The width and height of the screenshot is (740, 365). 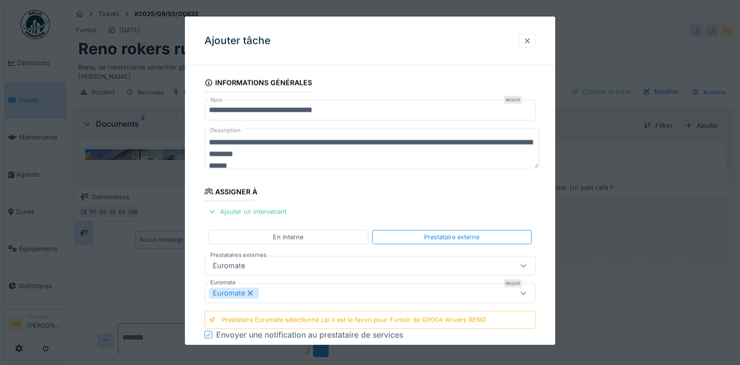 What do you see at coordinates (310, 335) in the screenshot?
I see `div: Envoyer une notification au prestataire de services` at bounding box center [310, 335].